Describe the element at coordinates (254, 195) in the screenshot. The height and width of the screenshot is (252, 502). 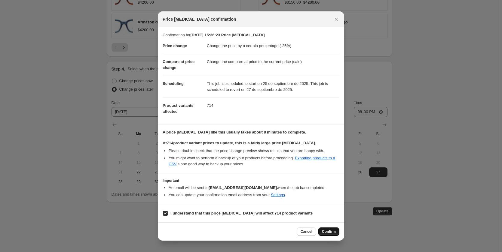
I see `li: You can update your confirmation email address from your .` at that location.